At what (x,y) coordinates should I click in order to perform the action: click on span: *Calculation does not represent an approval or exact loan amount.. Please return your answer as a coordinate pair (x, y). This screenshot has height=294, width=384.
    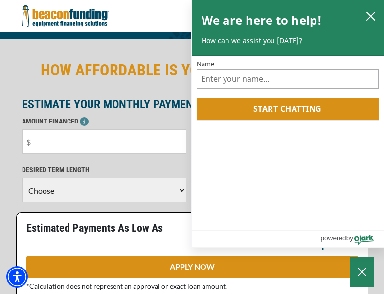
    Looking at the image, I should click on (127, 285).